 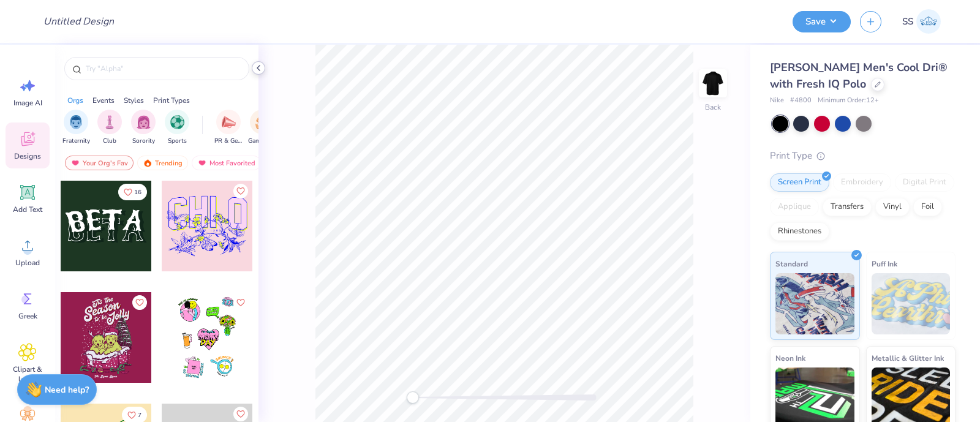 I want to click on span: 7, so click(x=140, y=415).